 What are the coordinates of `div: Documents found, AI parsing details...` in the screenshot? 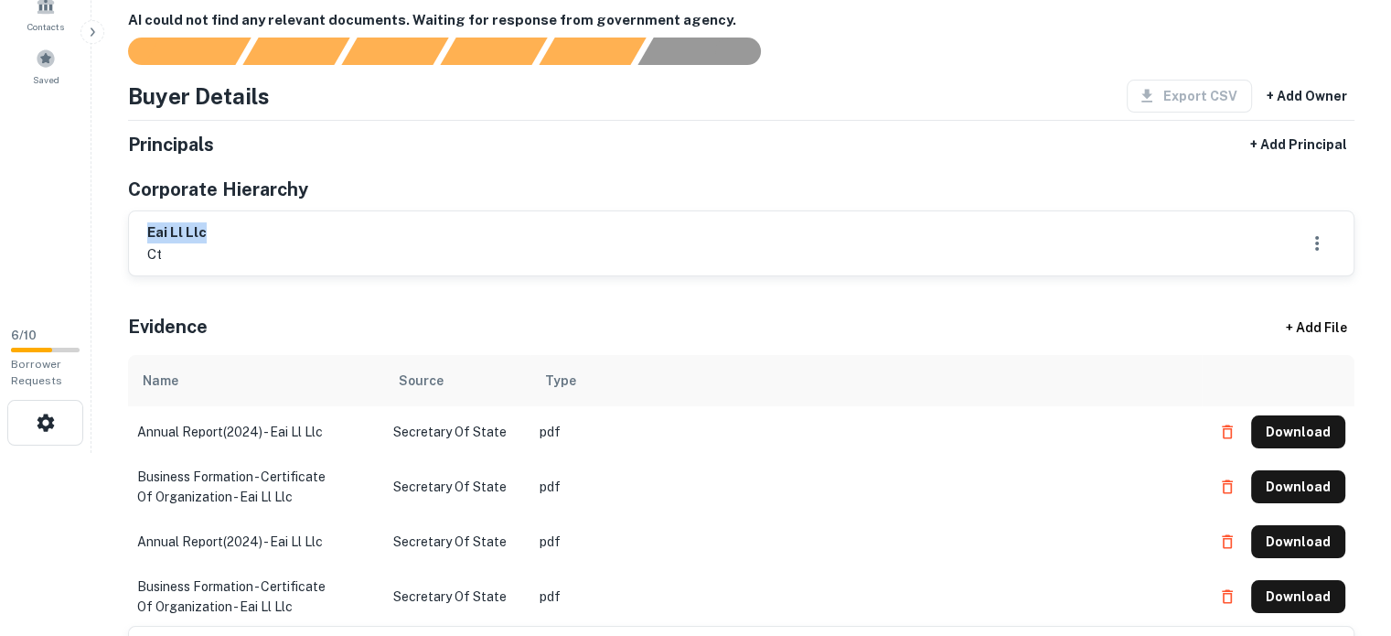 It's located at (394, 51).